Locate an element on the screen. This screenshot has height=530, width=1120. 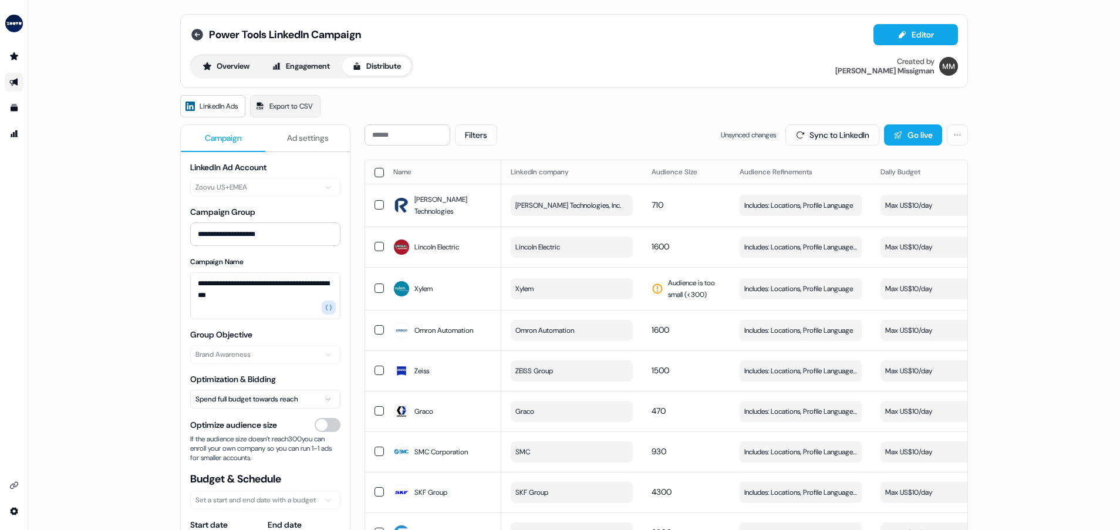
button: ZEISS Group is located at coordinates (572, 371).